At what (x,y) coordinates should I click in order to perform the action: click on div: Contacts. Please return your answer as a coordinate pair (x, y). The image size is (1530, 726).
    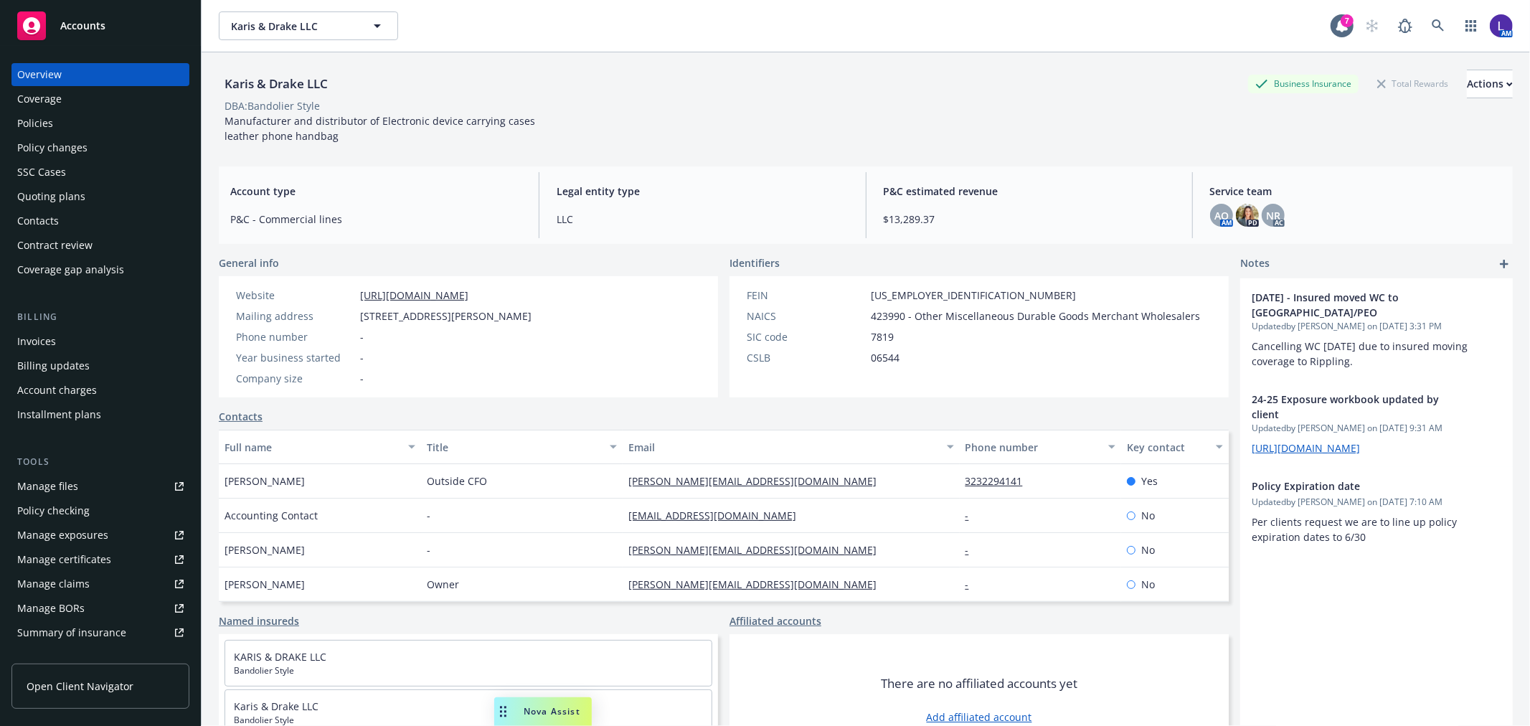
    Looking at the image, I should click on (38, 221).